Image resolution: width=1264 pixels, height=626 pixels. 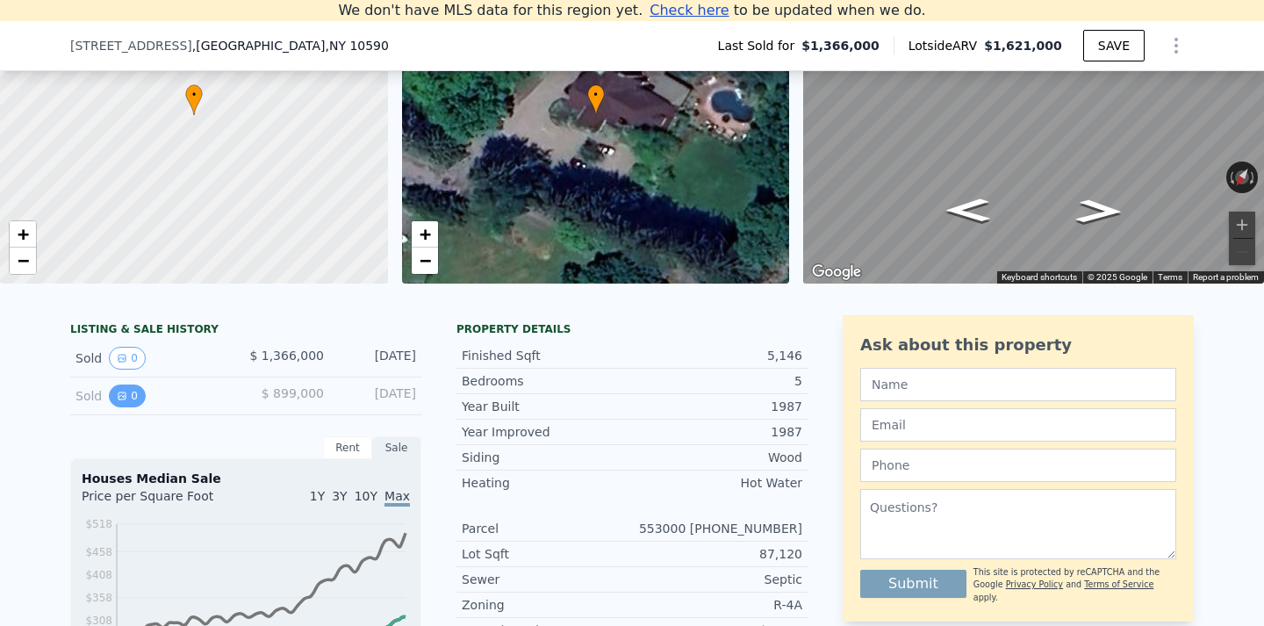 What do you see at coordinates (1018, 384) in the screenshot?
I see `input: Name` at bounding box center [1018, 384].